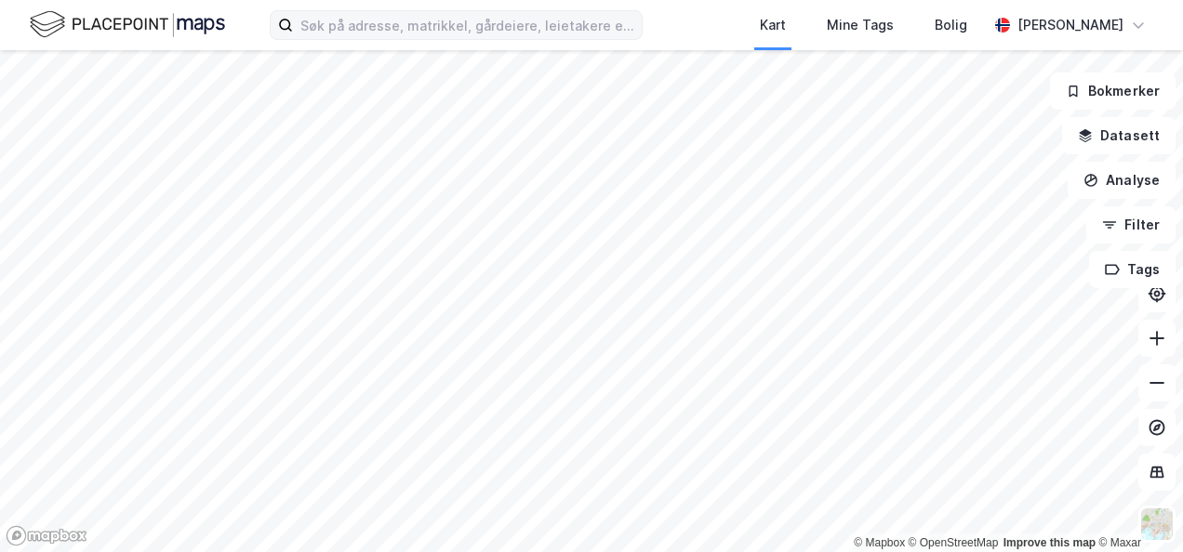  I want to click on img: logo.f888ab2527a4732fd821a326f86c7f29.svg, so click(127, 24).